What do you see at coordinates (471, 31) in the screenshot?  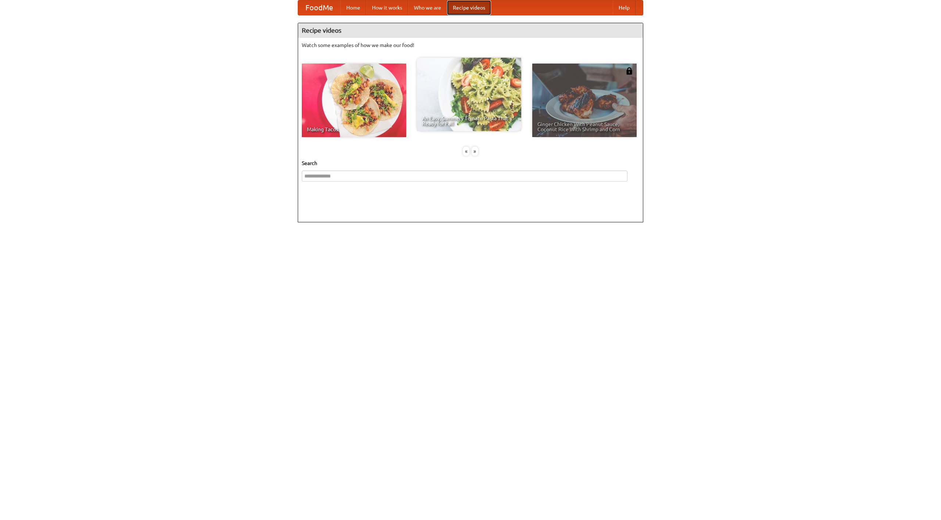 I see `h4: Recipe videos` at bounding box center [471, 31].